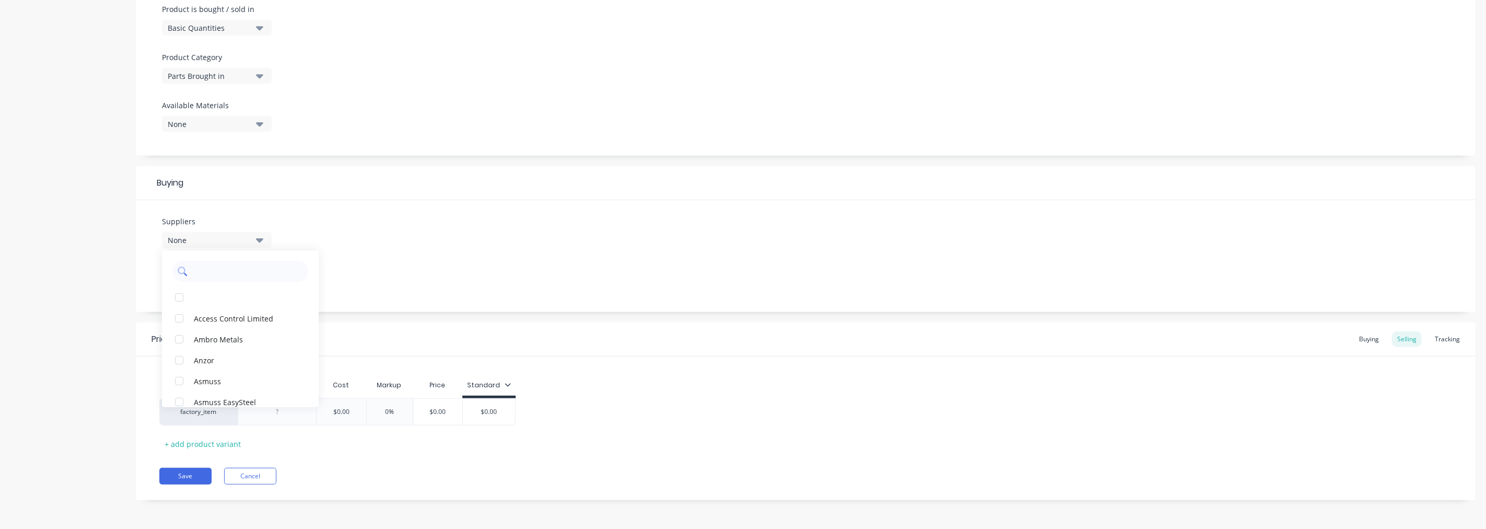  Describe the element at coordinates (217, 105) in the screenshot. I see `label: Available Materials` at that location.